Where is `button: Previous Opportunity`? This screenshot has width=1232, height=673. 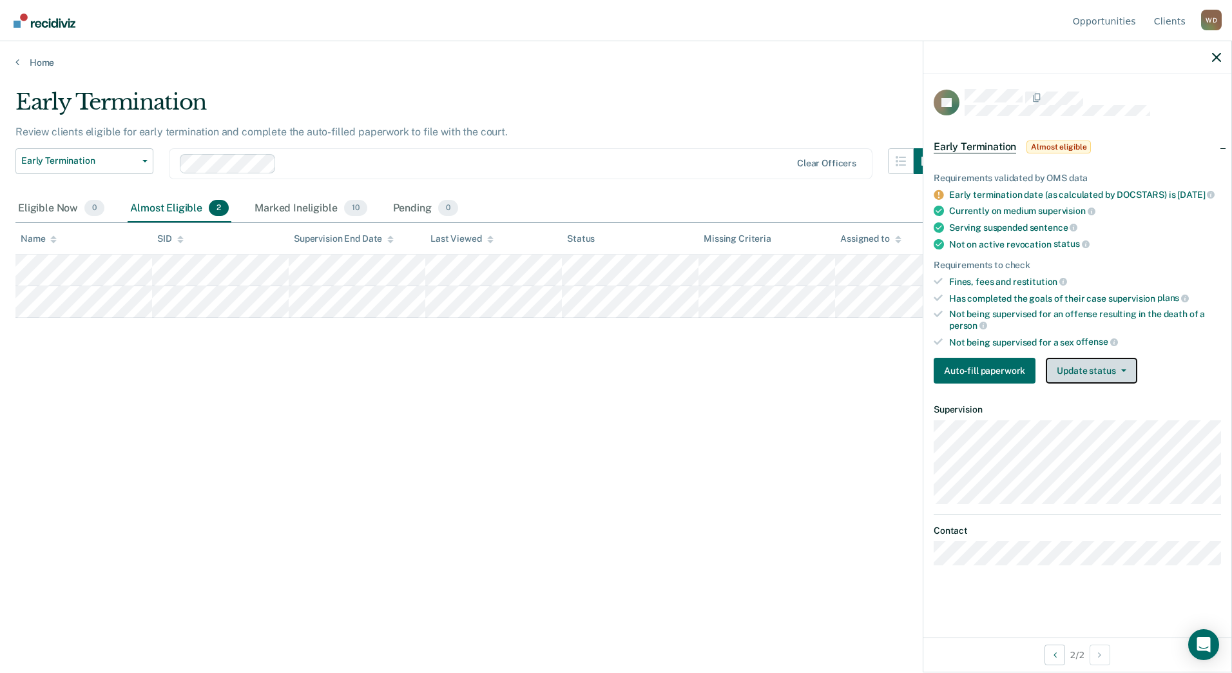
button: Previous Opportunity is located at coordinates (1055, 655).